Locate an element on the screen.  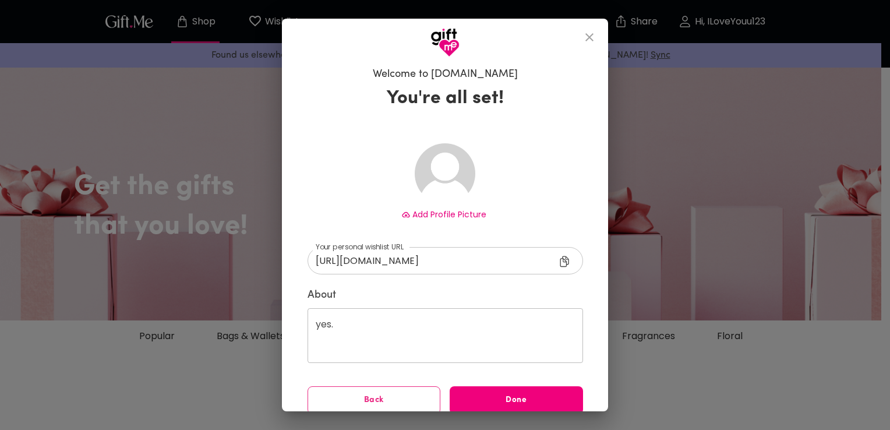
label: About is located at coordinates (445, 295).